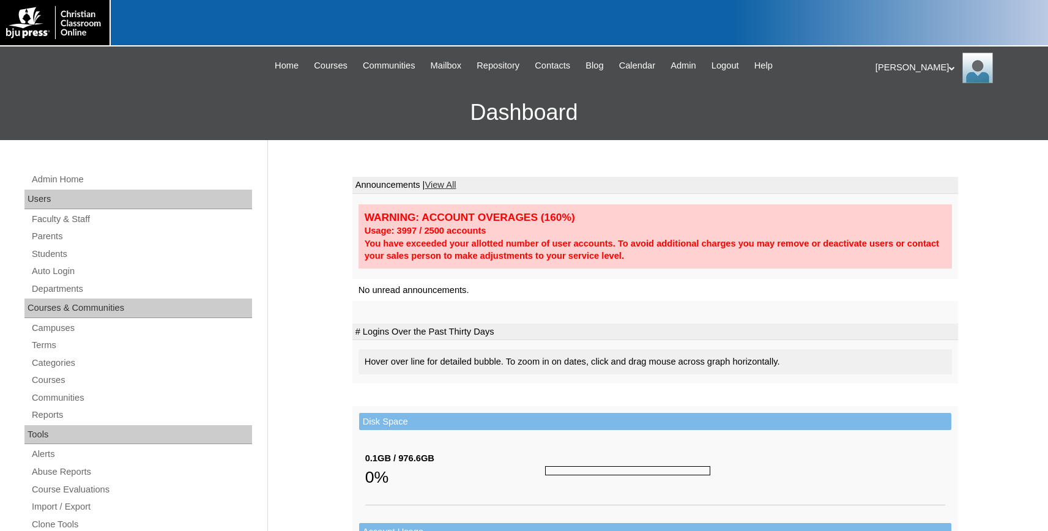  I want to click on a: Reports, so click(141, 415).